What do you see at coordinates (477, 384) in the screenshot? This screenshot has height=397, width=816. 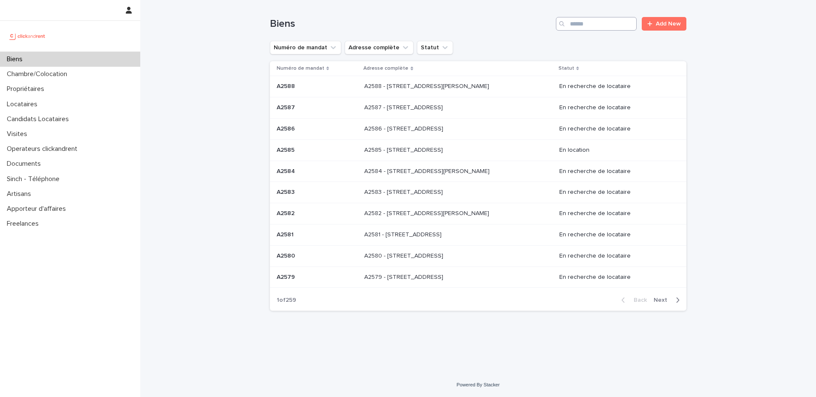 I see `a: Powered By Stacker` at bounding box center [477, 384].